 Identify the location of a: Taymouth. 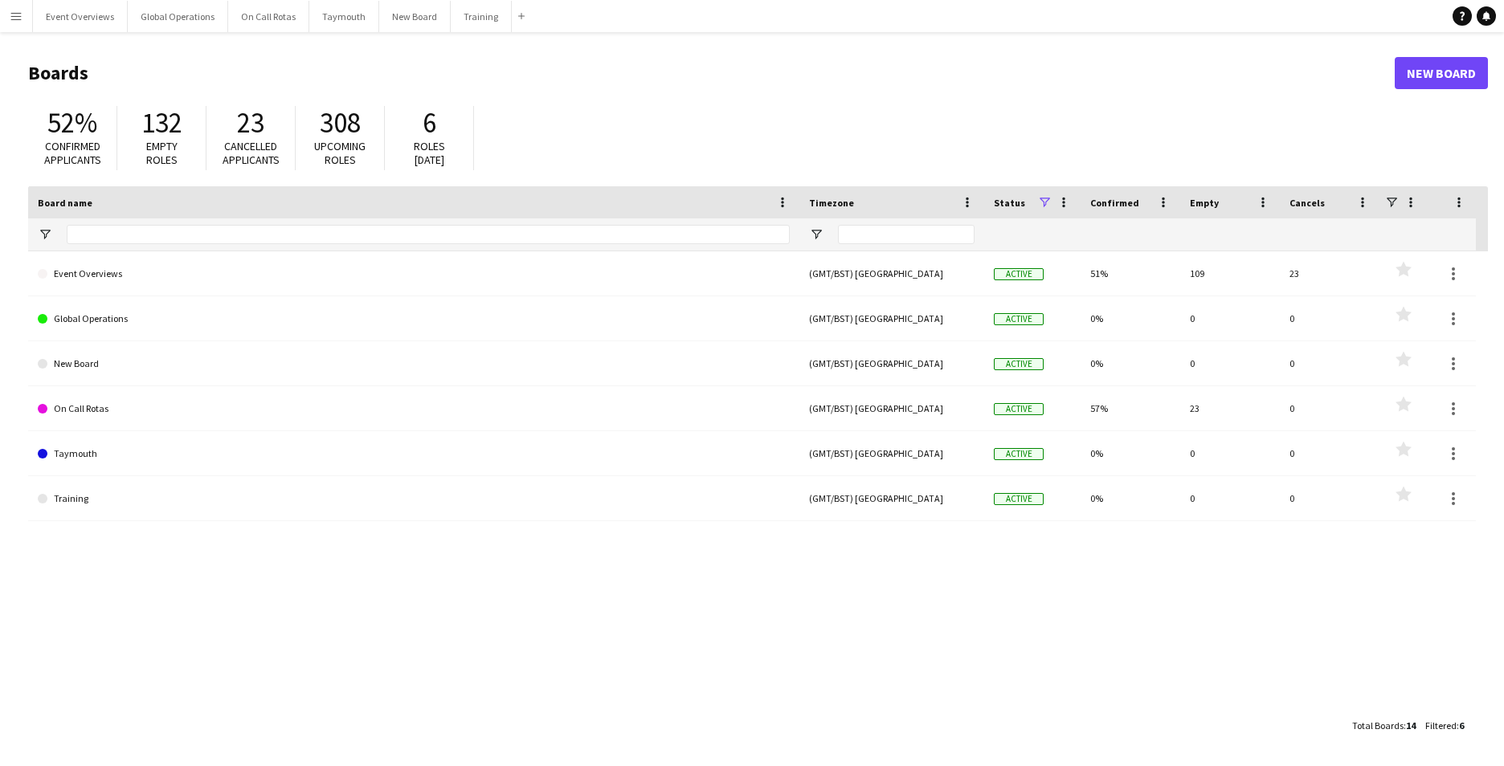
(414, 454).